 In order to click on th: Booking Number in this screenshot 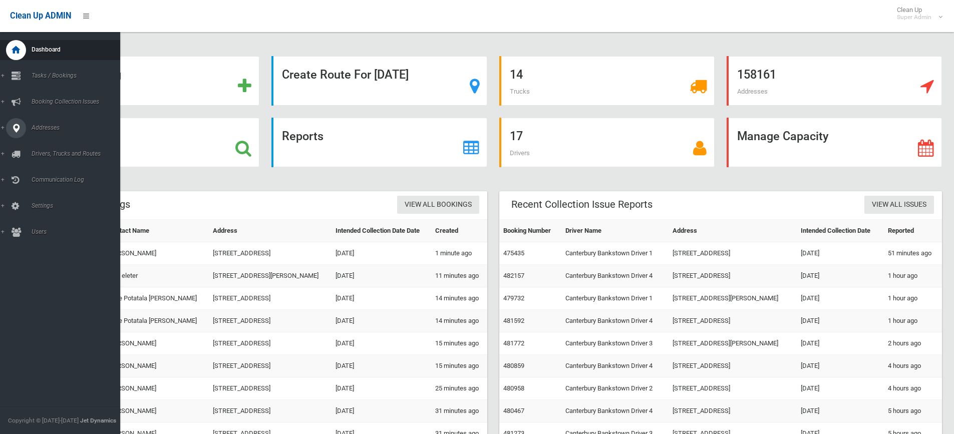, I will do `click(530, 231)`.